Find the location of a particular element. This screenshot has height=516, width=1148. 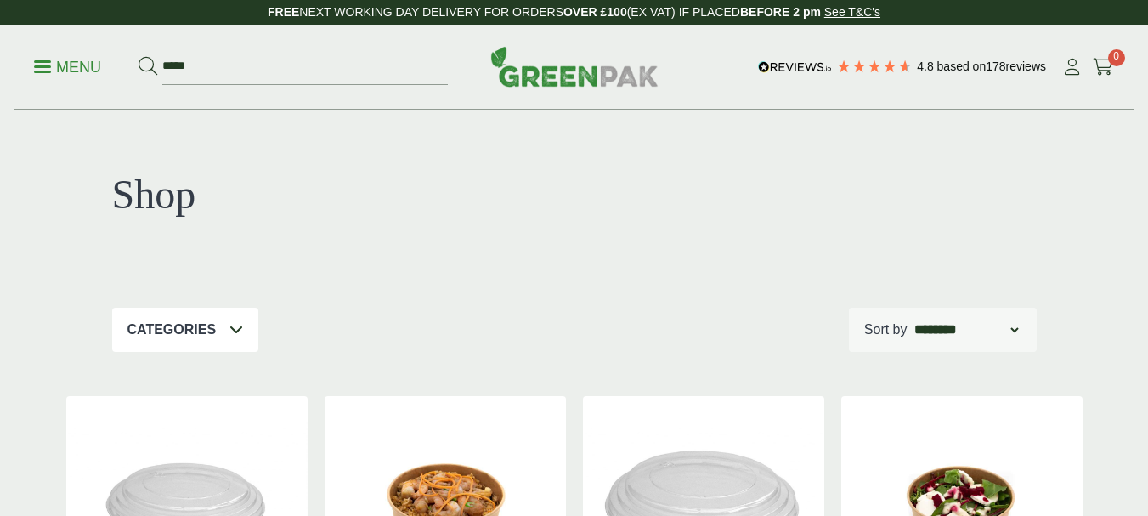

a: 0 is located at coordinates (1103, 67).